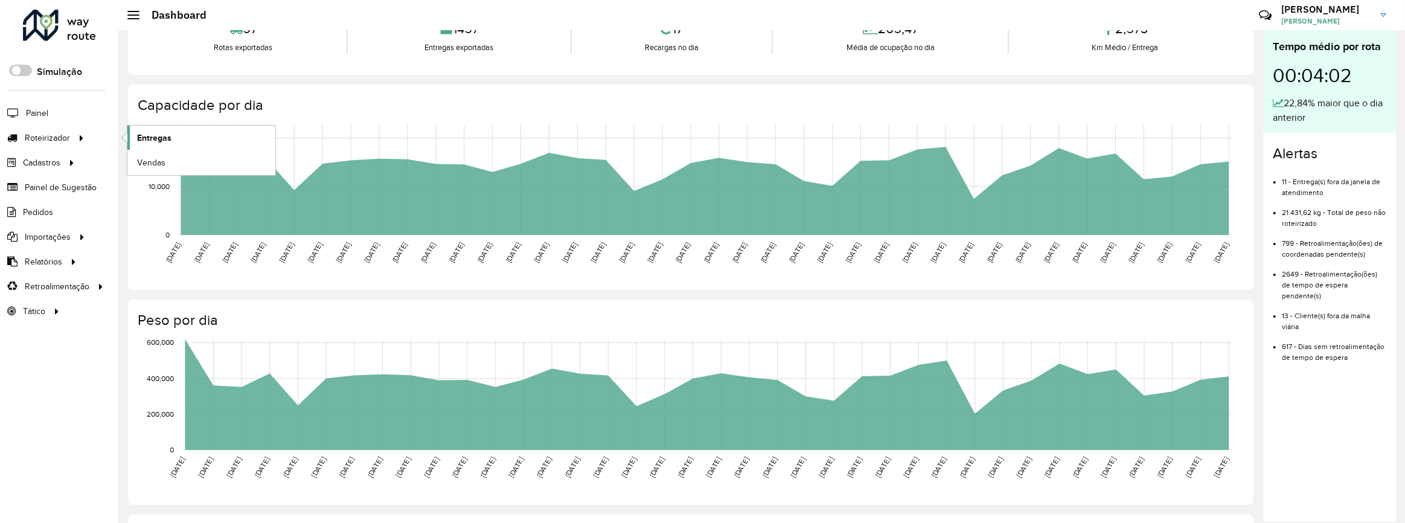 The height and width of the screenshot is (523, 1405). What do you see at coordinates (672, 48) in the screenshot?
I see `div: Recargas no dia` at bounding box center [672, 48].